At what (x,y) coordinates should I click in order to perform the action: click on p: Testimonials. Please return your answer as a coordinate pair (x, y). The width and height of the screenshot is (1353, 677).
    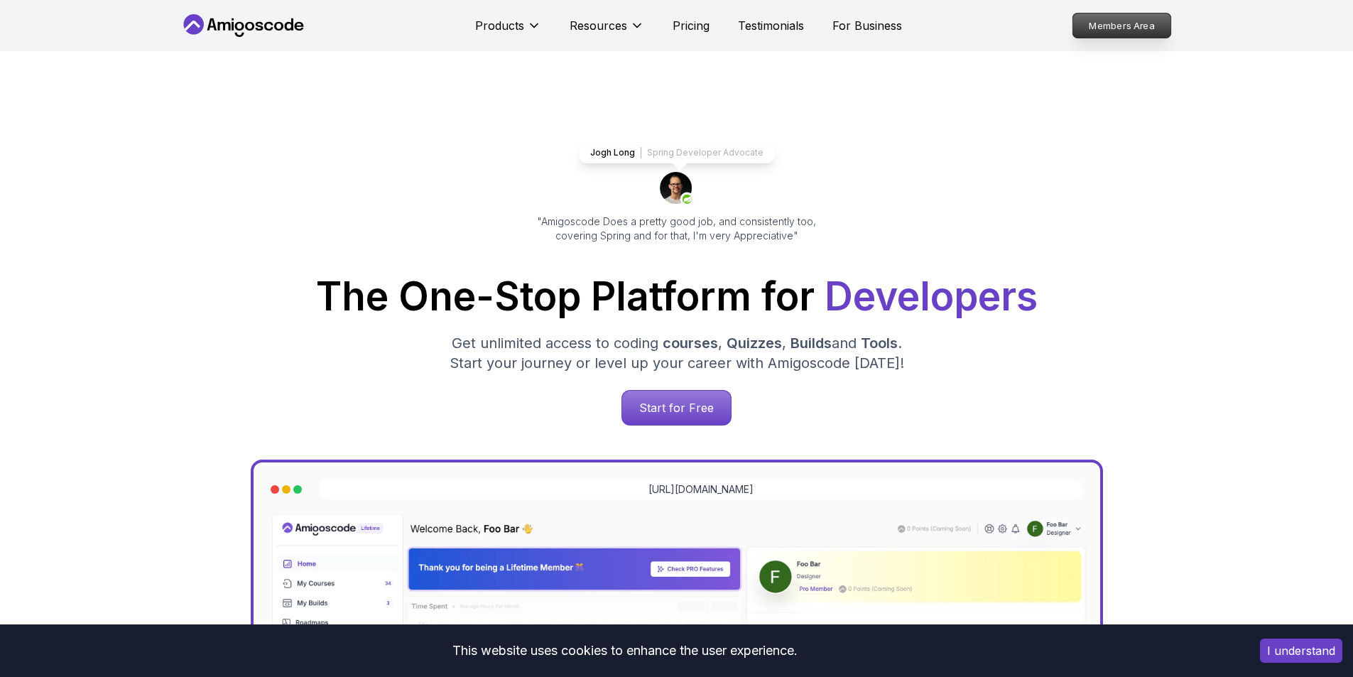
    Looking at the image, I should click on (771, 26).